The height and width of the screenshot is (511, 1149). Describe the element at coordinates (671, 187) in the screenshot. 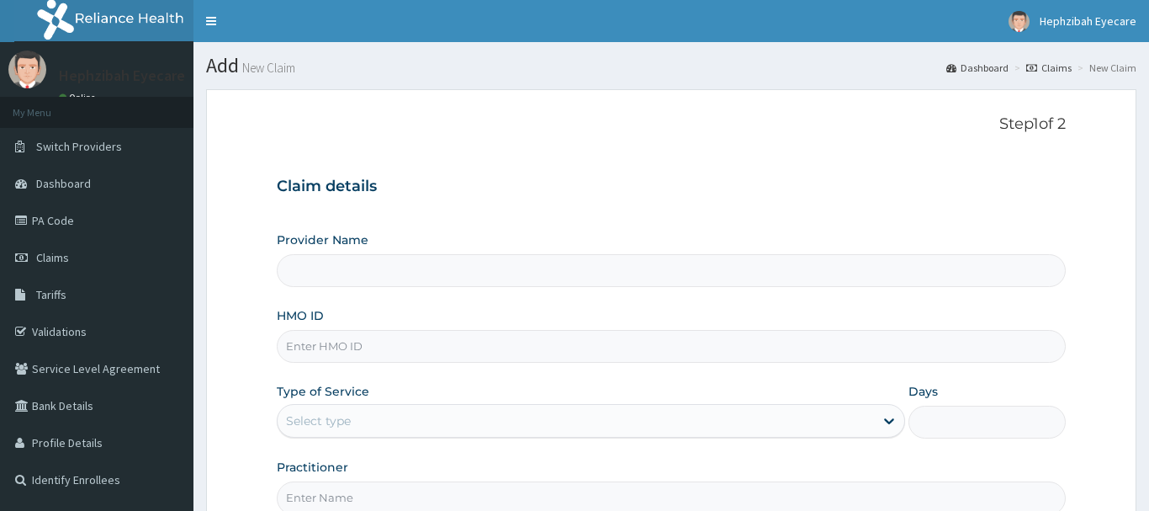

I see `h3: Claim details` at that location.